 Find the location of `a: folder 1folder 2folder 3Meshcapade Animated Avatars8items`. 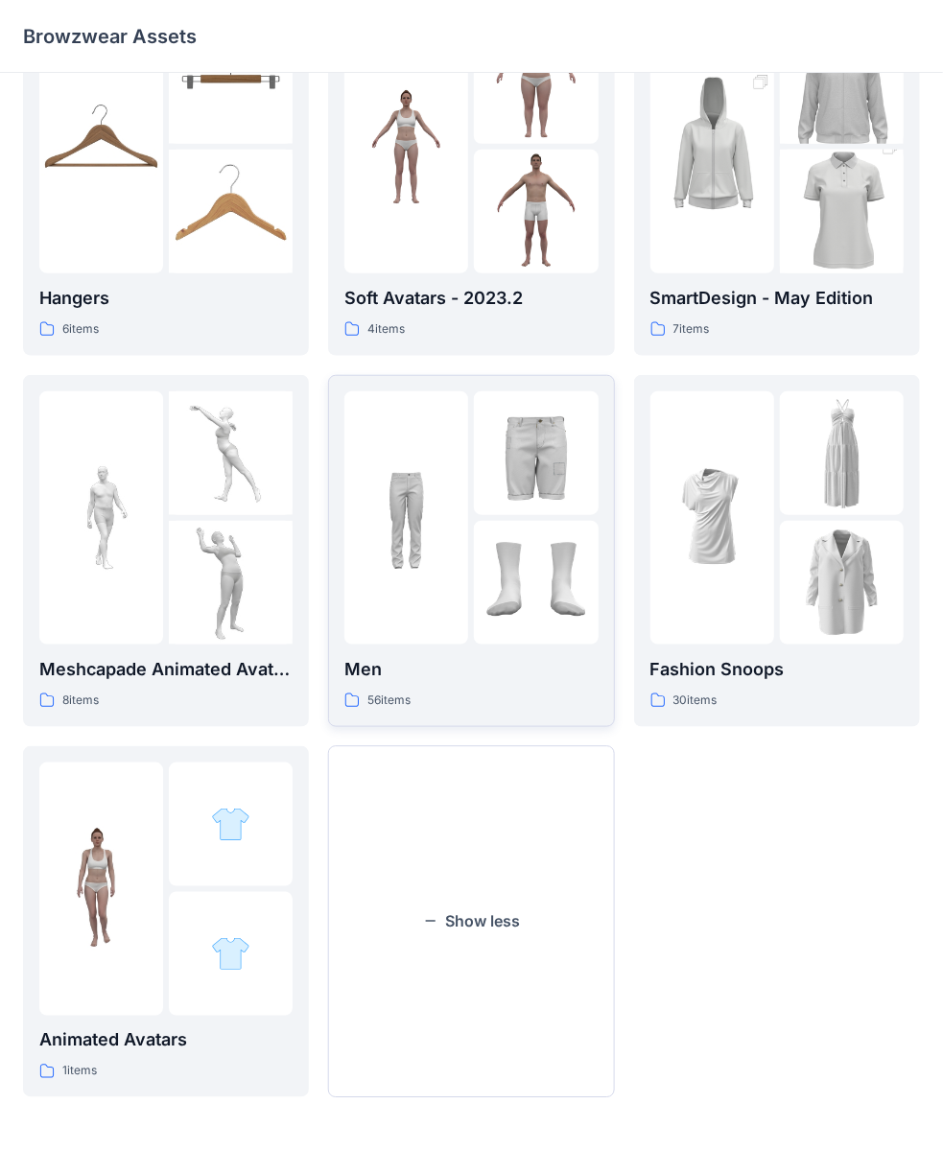

a: folder 1folder 2folder 3Meshcapade Animated Avatars8items is located at coordinates (166, 551).